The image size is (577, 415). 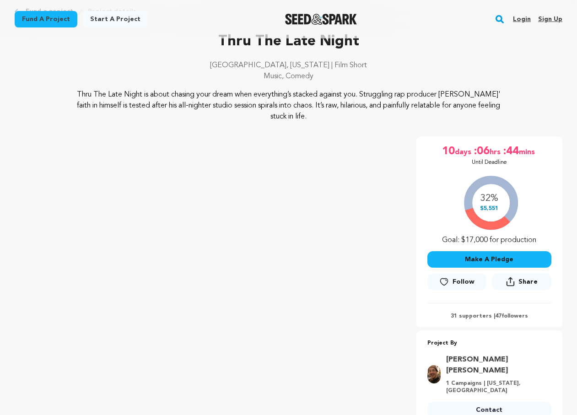 I want to click on img: c2b7fc1e64f2ce17.png, so click(x=433, y=374).